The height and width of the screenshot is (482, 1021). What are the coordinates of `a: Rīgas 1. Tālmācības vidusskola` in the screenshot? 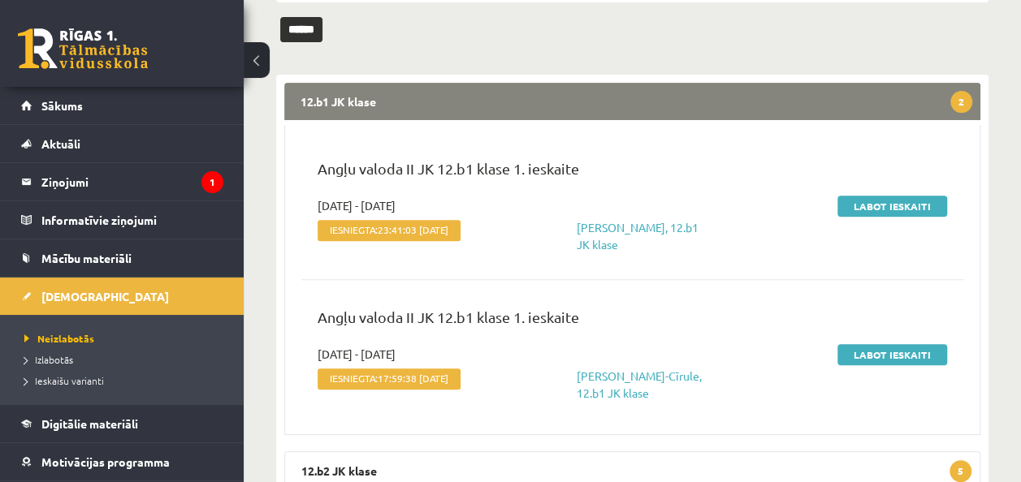 It's located at (83, 49).